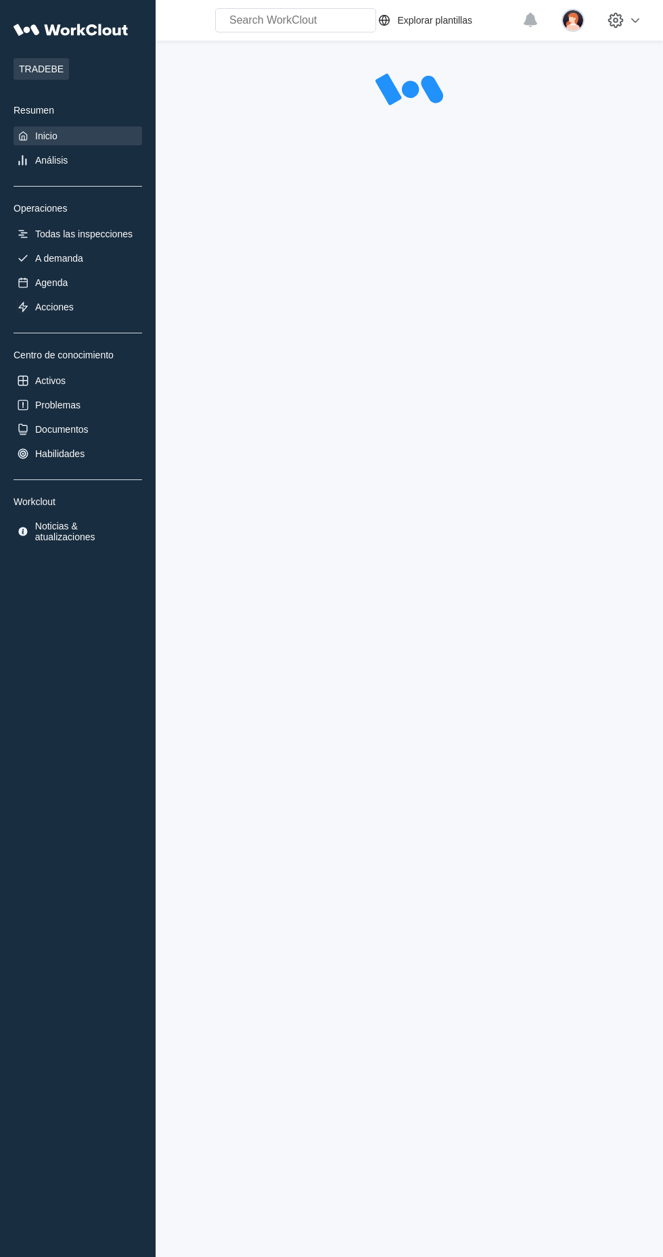  I want to click on div: Documentos, so click(62, 429).